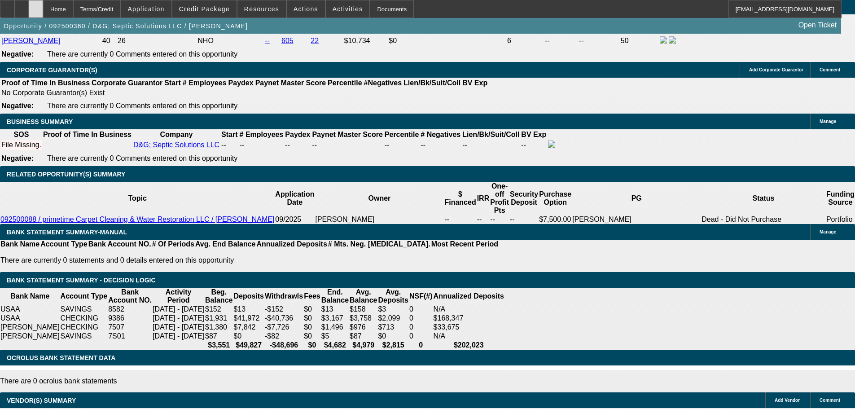 The width and height of the screenshot is (855, 409). Describe the element at coordinates (383, 83) in the screenshot. I see `b: #Negatives` at that location.